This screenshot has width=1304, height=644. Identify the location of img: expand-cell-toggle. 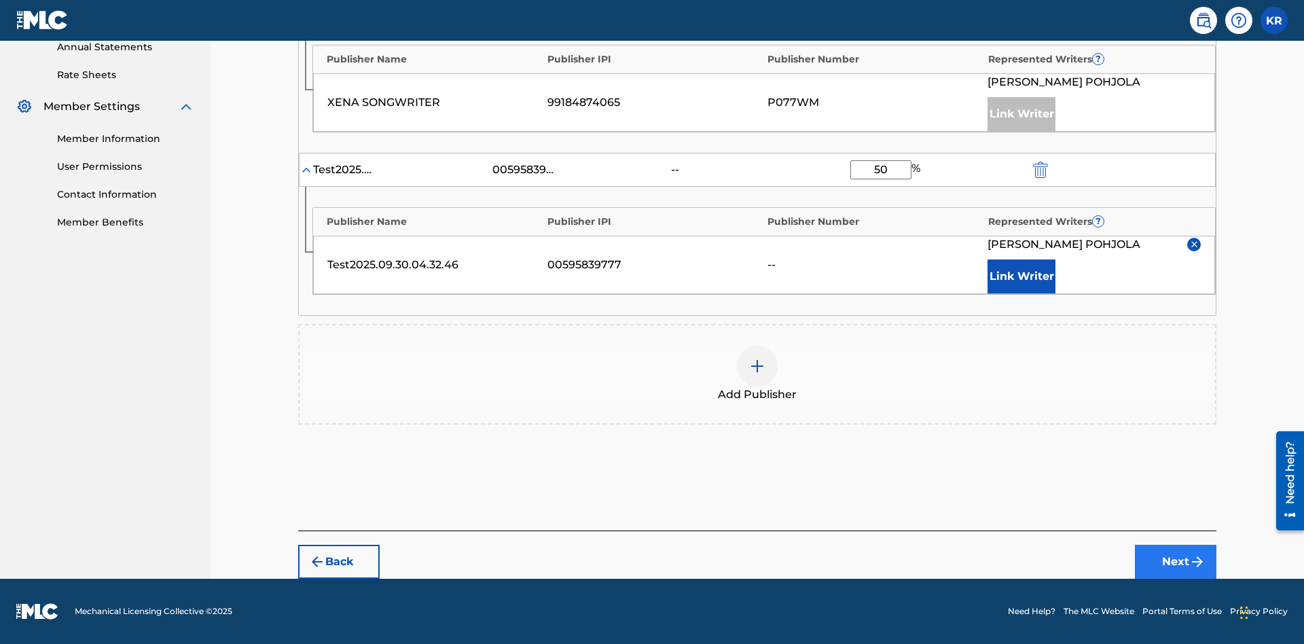
(306, 170).